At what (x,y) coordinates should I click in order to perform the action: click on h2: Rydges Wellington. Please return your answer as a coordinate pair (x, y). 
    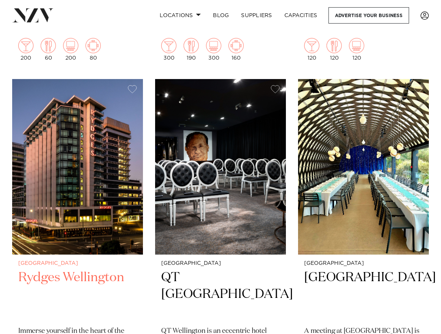
    Looking at the image, I should click on (78, 294).